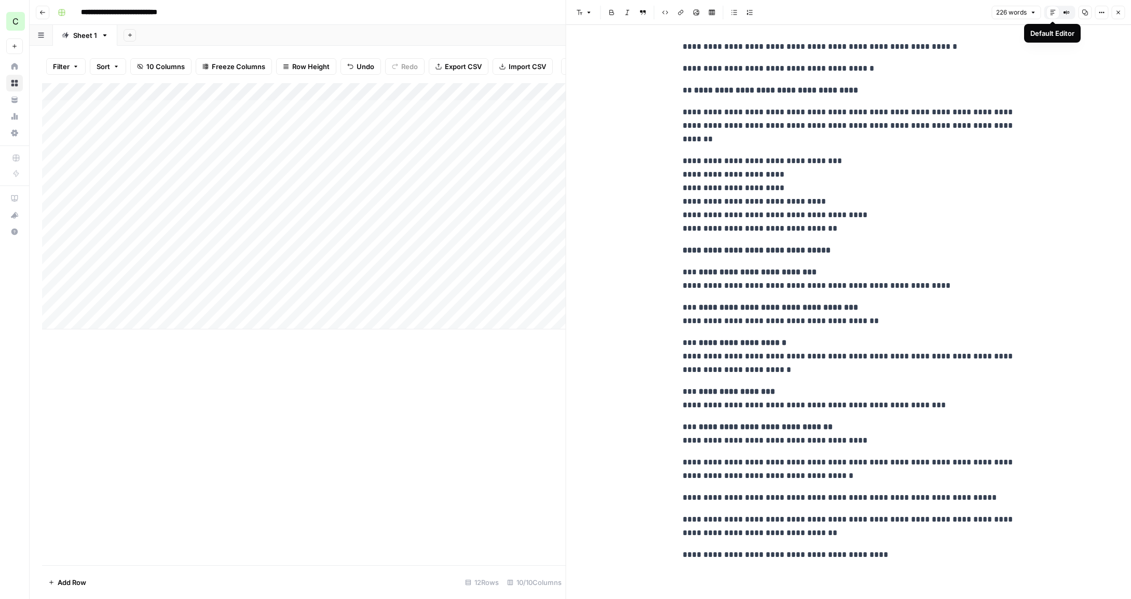 The width and height of the screenshot is (1131, 599). I want to click on span: Filter, so click(61, 66).